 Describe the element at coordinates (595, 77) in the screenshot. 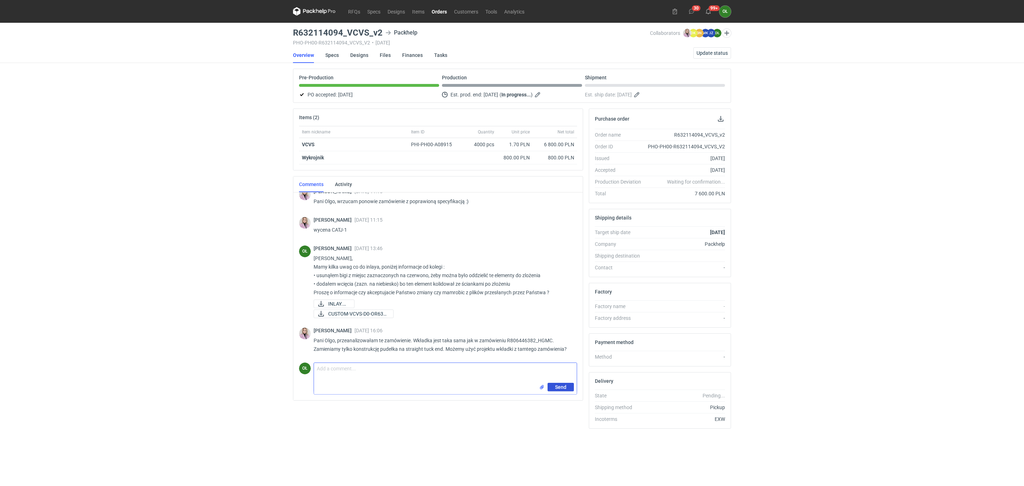

I see `p: Shipment` at that location.